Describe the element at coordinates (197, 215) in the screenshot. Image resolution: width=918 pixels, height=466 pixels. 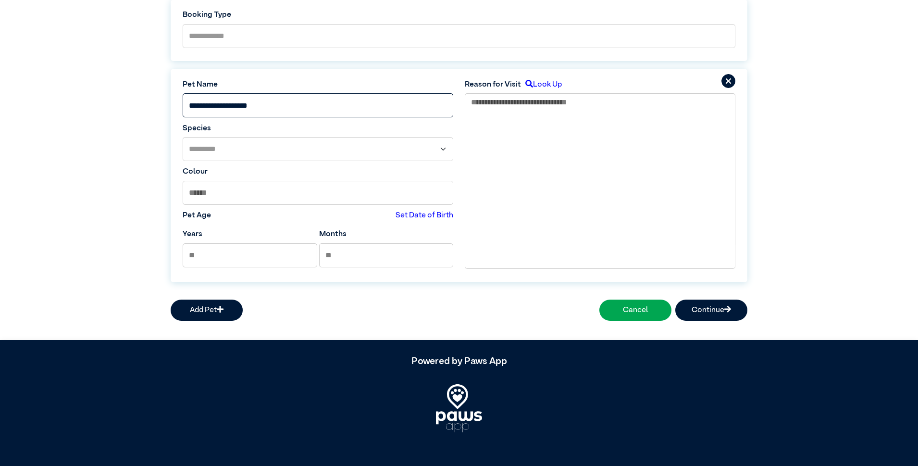
I see `label: Pet Age` at that location.